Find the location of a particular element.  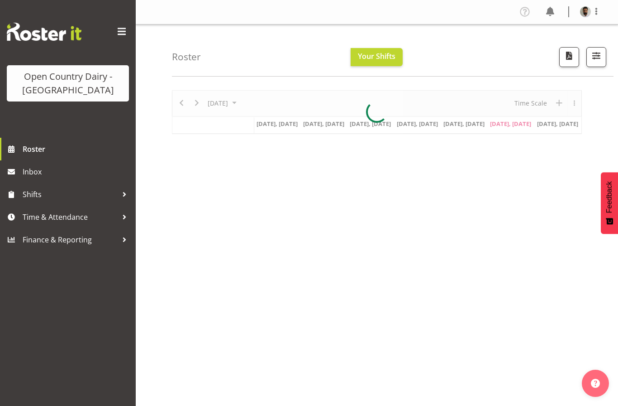

img: Rosterit website logo is located at coordinates (44, 32).